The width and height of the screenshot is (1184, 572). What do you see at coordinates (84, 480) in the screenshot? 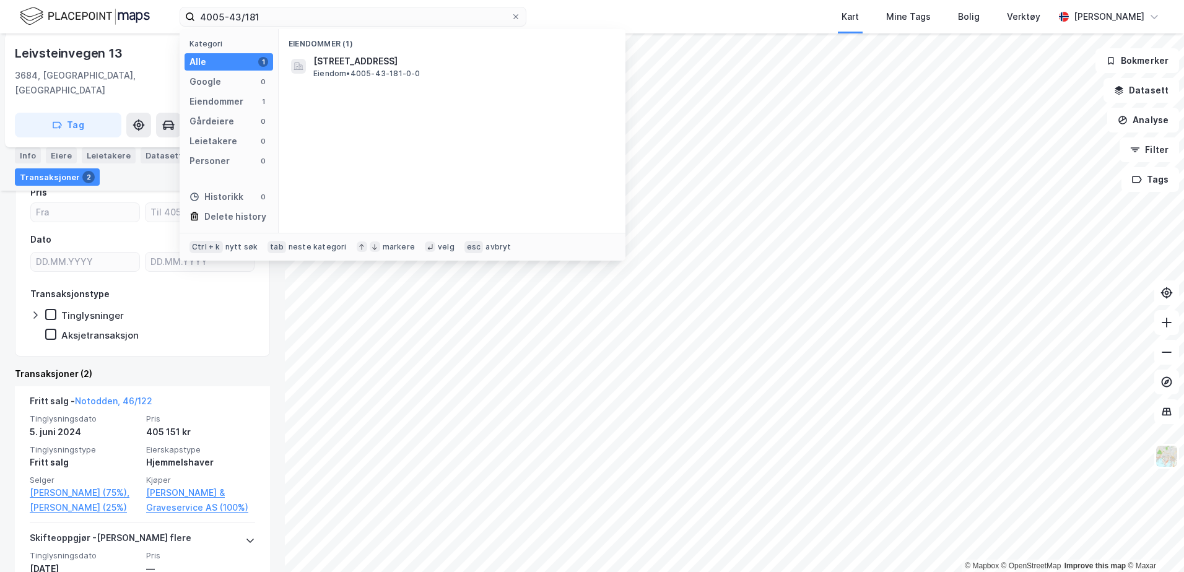
I see `span: Selger` at bounding box center [84, 480].